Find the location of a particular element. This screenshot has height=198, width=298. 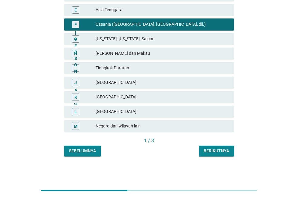

button: Berikutnya is located at coordinates (216, 151).